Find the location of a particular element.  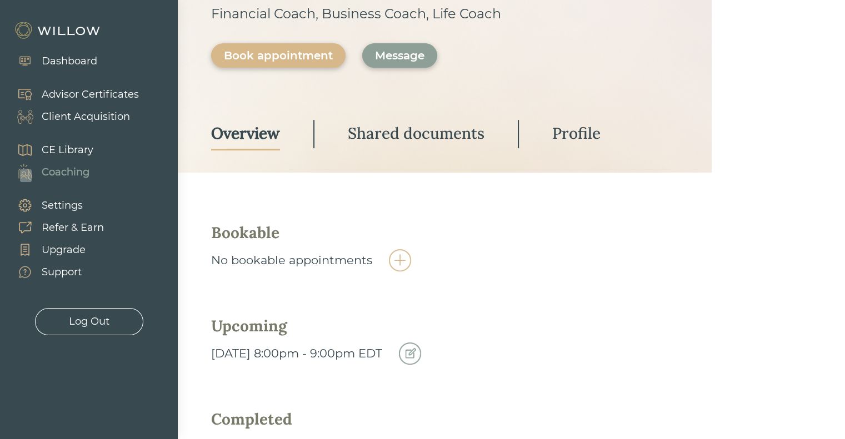

div: Upcoming is located at coordinates (249, 326).